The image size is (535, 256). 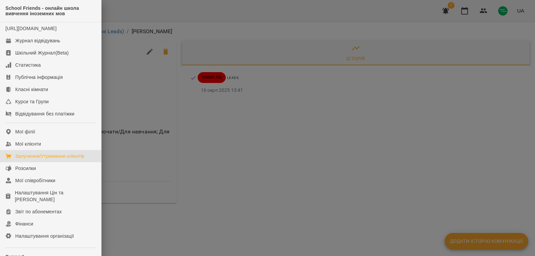 I want to click on div: Журнал відвідувань, so click(x=38, y=41).